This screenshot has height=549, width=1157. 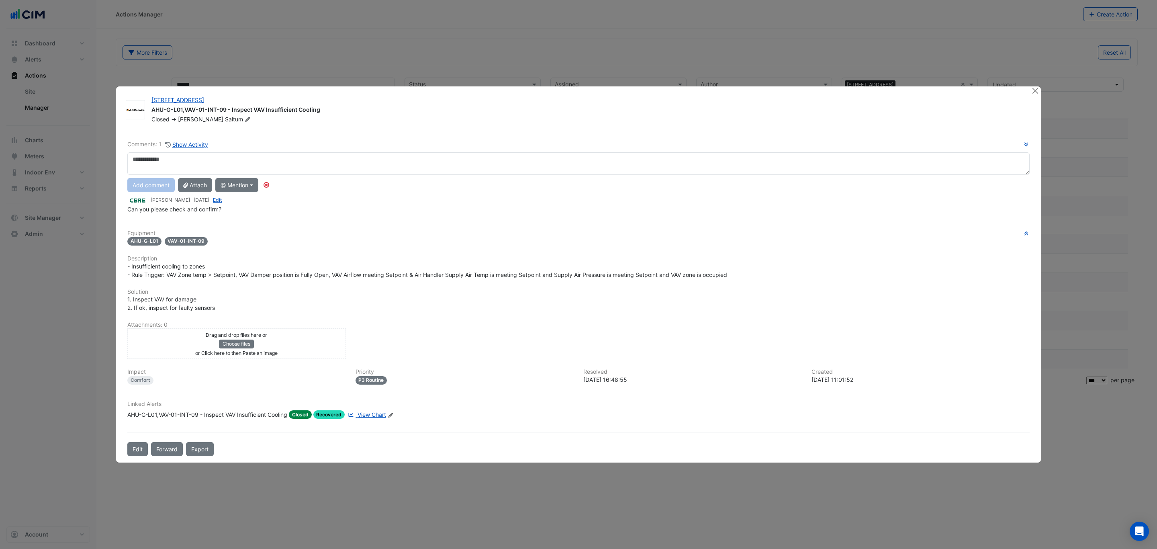 What do you see at coordinates (366, 414) in the screenshot?
I see `a: View Chart` at bounding box center [366, 414].